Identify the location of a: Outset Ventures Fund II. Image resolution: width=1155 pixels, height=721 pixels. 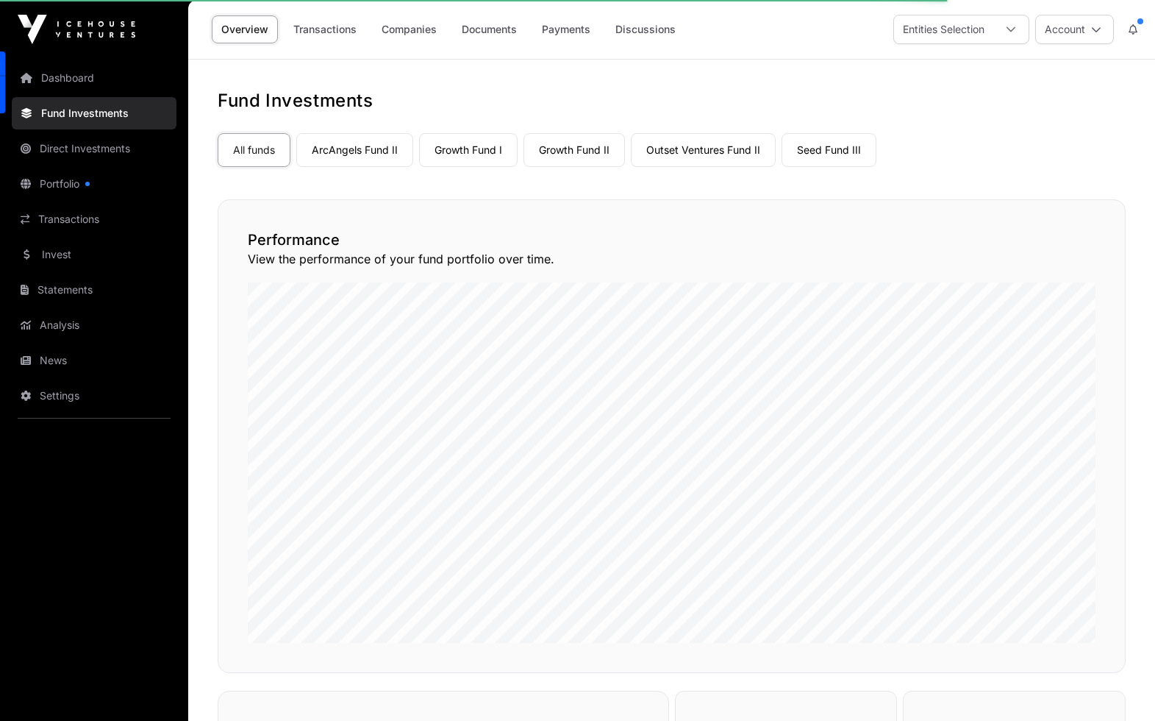
(703, 150).